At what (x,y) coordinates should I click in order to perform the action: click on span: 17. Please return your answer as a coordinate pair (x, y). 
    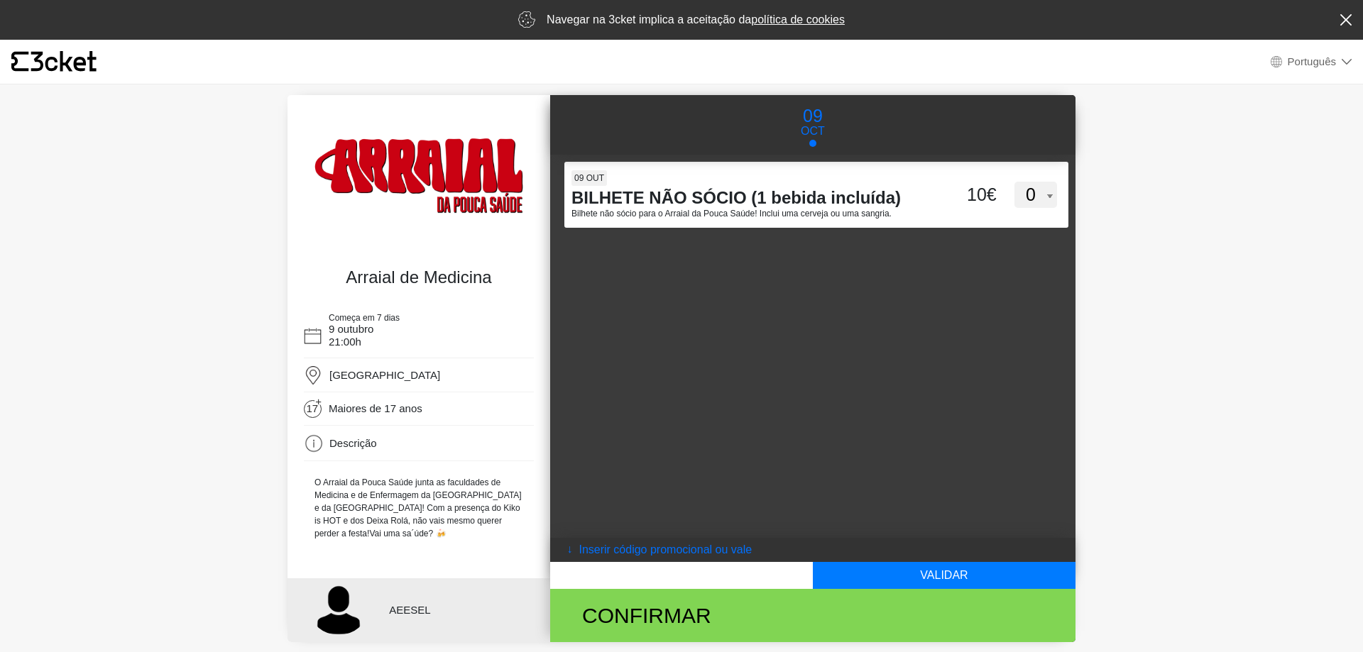
    Looking at the image, I should click on (314, 410).